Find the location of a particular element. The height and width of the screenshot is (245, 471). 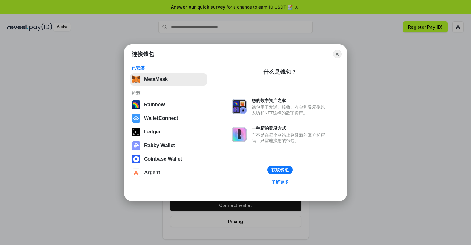

h1: 连接钱包 is located at coordinates (143, 54).